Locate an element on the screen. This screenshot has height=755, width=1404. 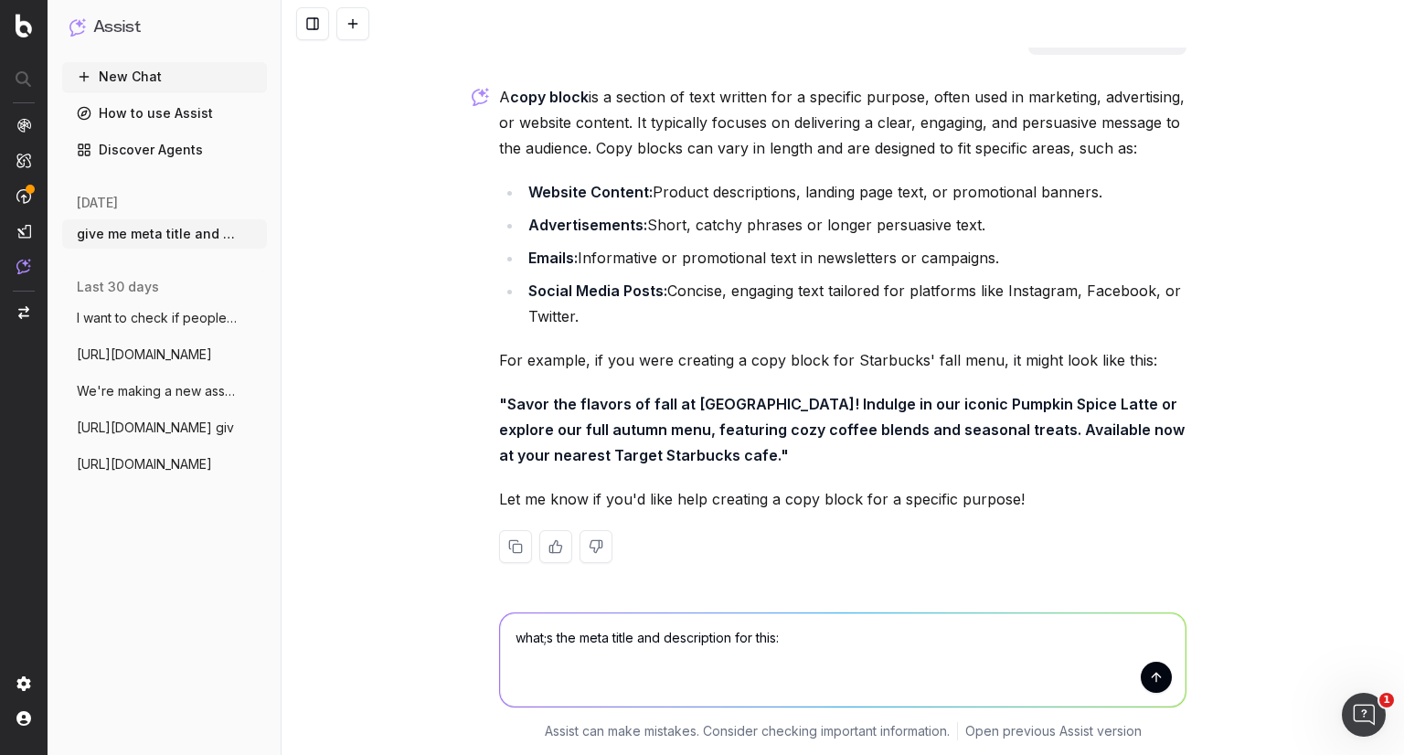
img: Intelligence is located at coordinates (24, 160).